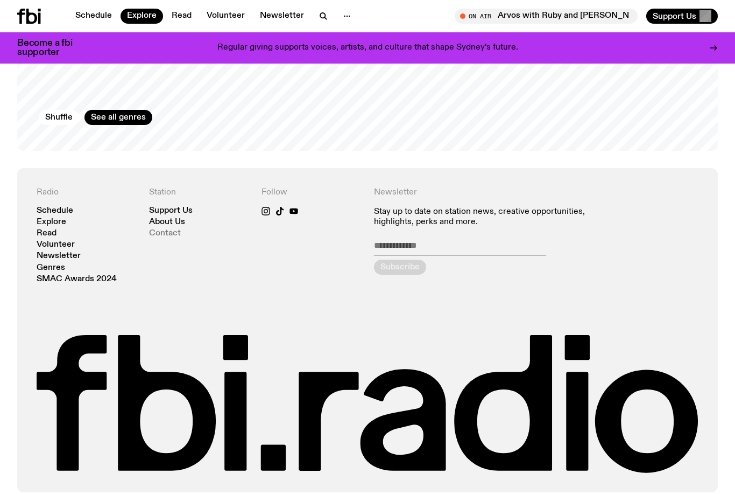  I want to click on h4: Follow, so click(311, 192).